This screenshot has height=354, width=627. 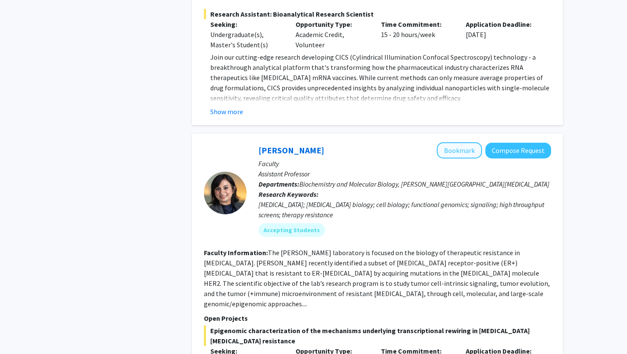 I want to click on p: Faculty, so click(x=405, y=164).